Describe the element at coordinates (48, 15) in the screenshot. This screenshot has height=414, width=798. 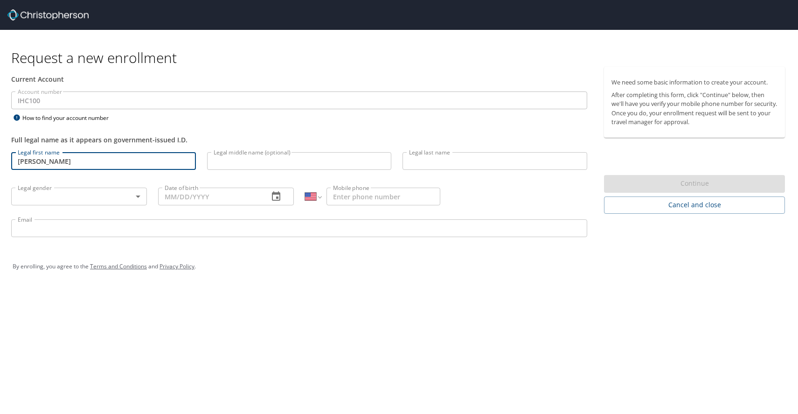
I see `img: cbt logo` at that location.